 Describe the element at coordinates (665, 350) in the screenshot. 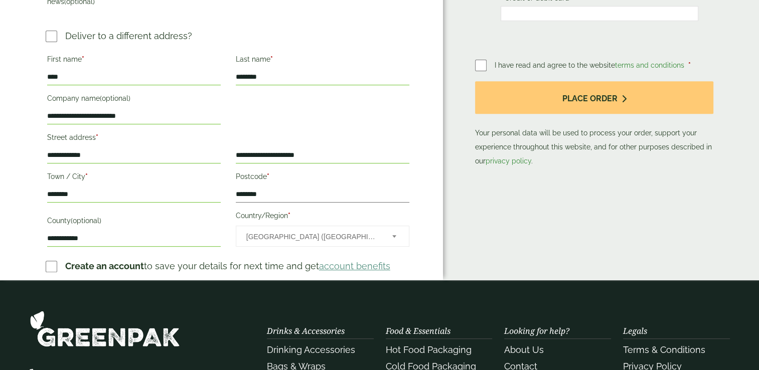

I see `a: Terms & Conditions` at that location.